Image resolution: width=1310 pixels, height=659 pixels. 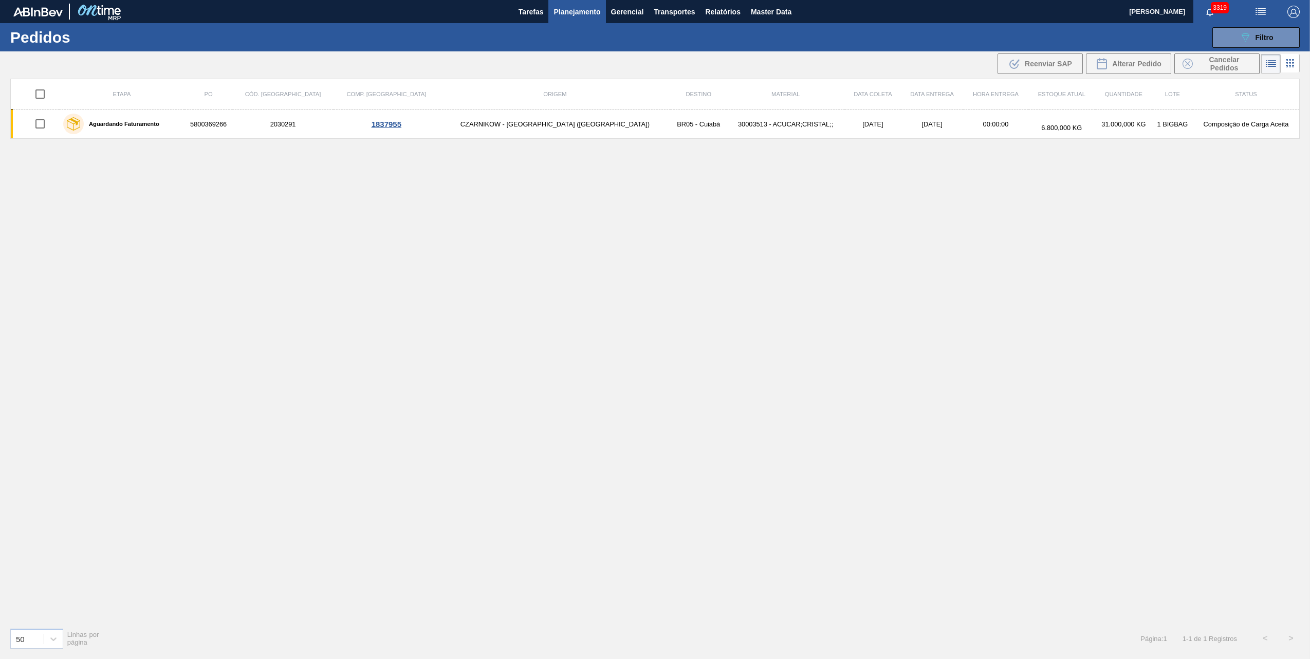 What do you see at coordinates (1040, 64) in the screenshot?
I see `div: Reenviar SAP` at bounding box center [1040, 64].